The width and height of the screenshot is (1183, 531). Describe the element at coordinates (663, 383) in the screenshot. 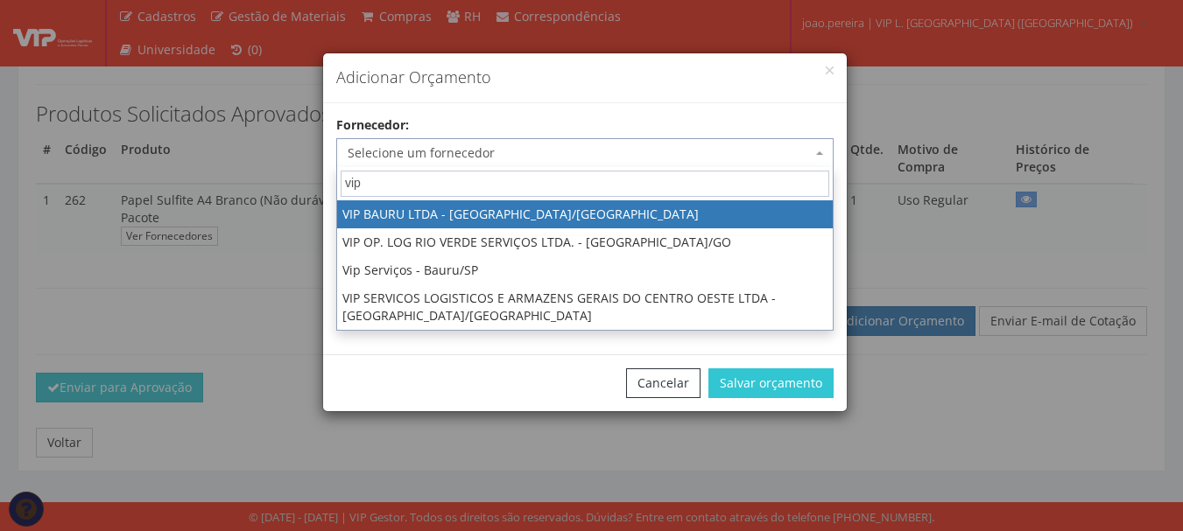

I see `button: Cancelar` at that location.